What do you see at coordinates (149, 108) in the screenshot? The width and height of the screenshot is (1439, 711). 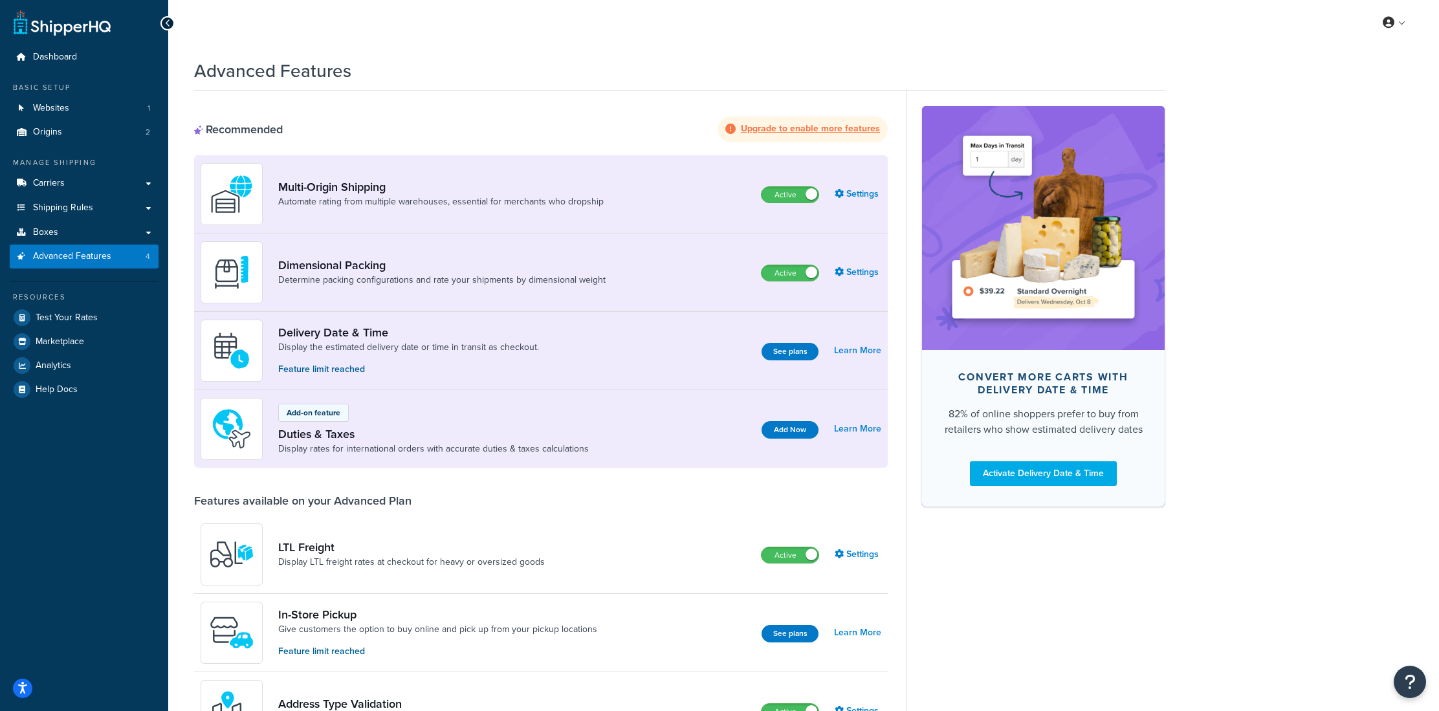 I see `span: 1` at bounding box center [149, 108].